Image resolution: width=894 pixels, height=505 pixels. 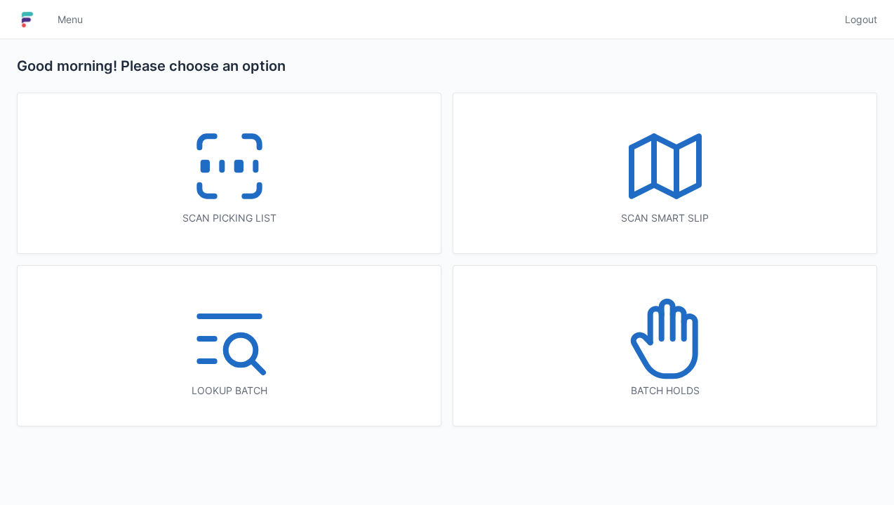 I want to click on a: Scan smart slip, so click(x=665, y=173).